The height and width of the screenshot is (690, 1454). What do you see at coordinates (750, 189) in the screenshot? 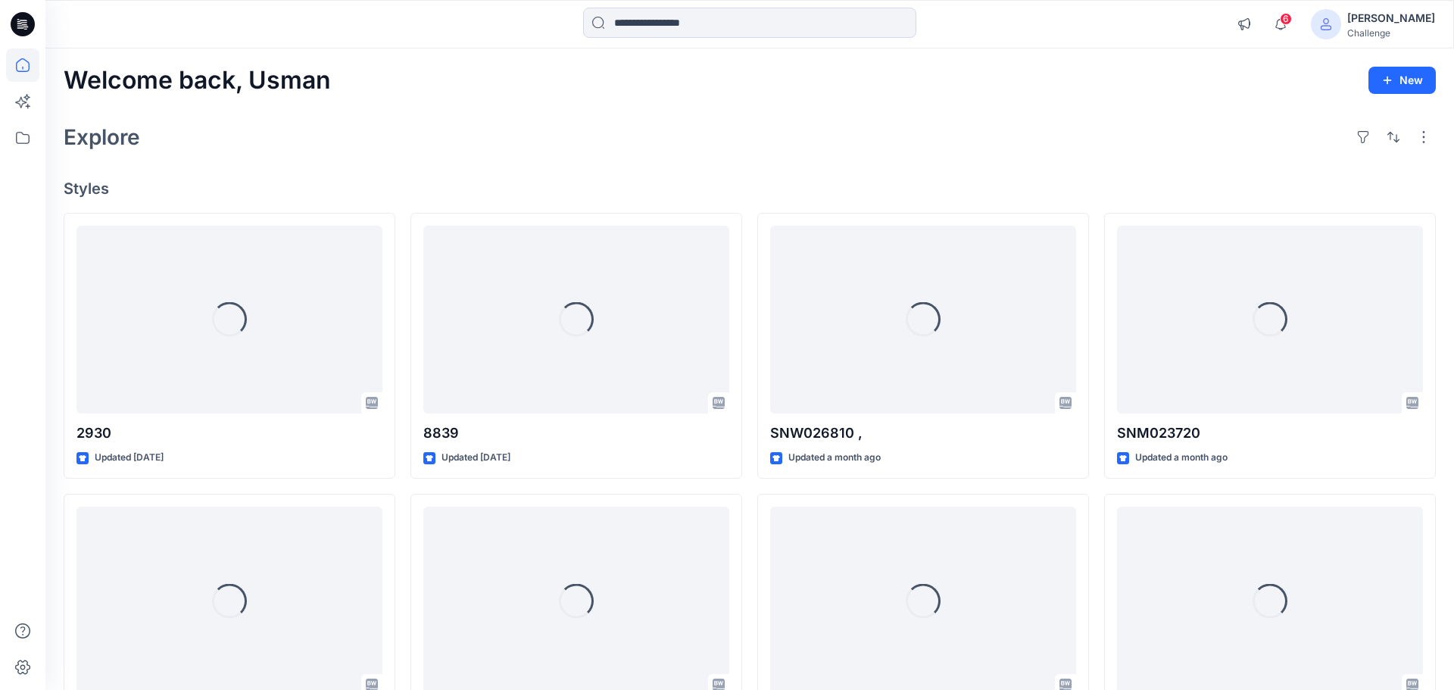
I see `h4: Styles` at bounding box center [750, 189].